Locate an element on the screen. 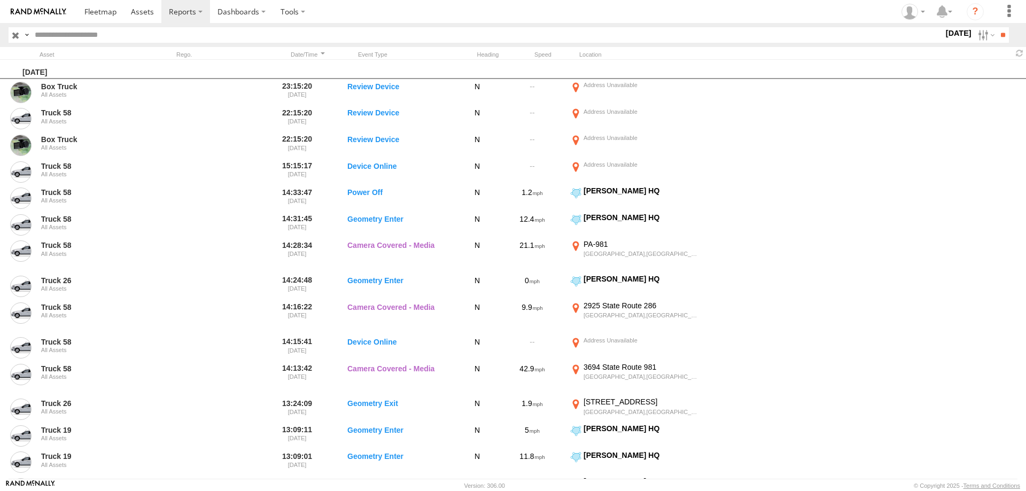 This screenshot has width=1026, height=491. div: PA-981 is located at coordinates (642, 244).